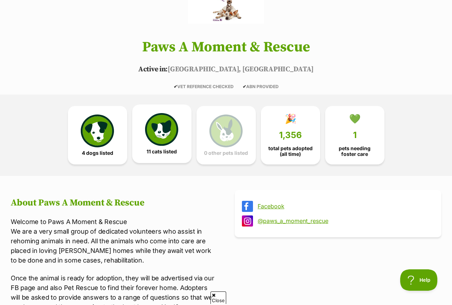  I want to click on span: total pets adopted (all time), so click(290, 151).